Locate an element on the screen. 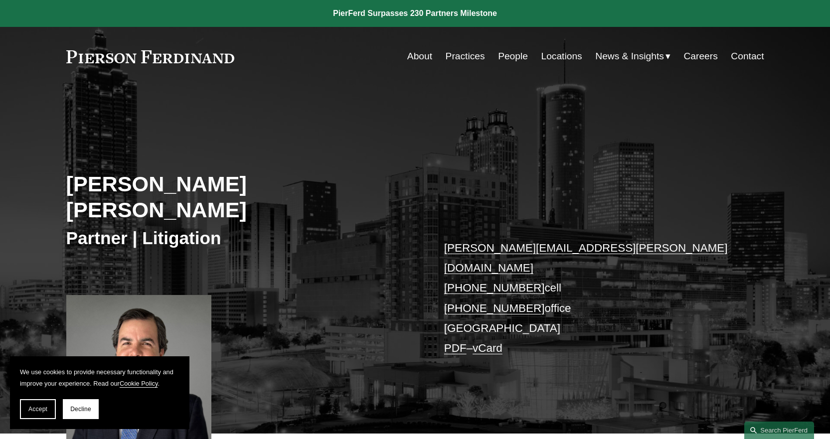  a: Search this site is located at coordinates (779, 430).